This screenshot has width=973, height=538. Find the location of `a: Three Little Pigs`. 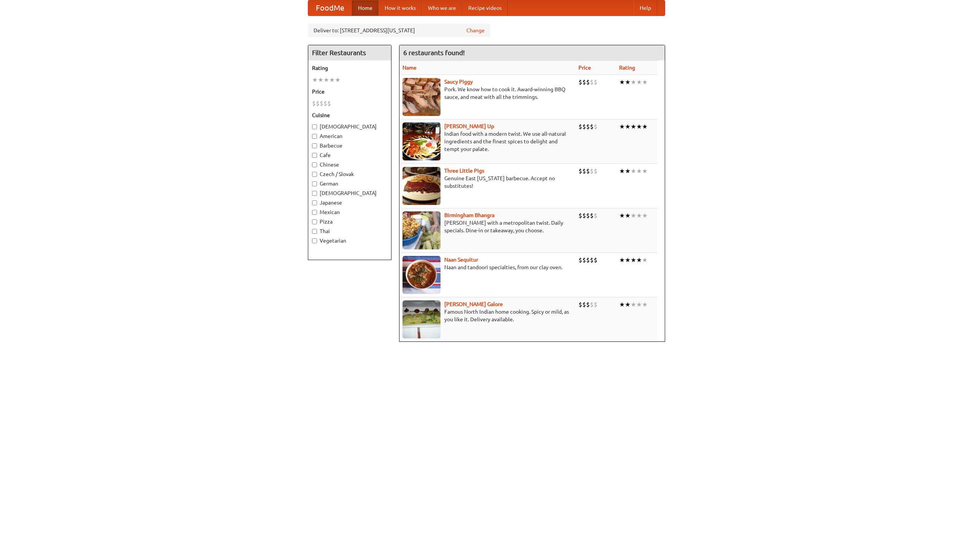

a: Three Little Pigs is located at coordinates (464, 171).